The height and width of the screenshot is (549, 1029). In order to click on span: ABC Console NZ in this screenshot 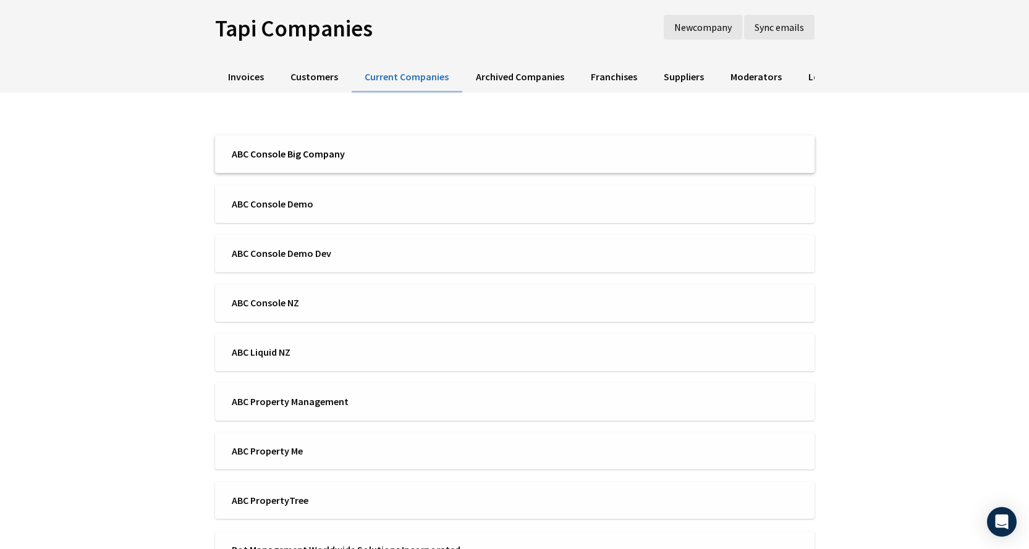, I will do `click(369, 303)`.